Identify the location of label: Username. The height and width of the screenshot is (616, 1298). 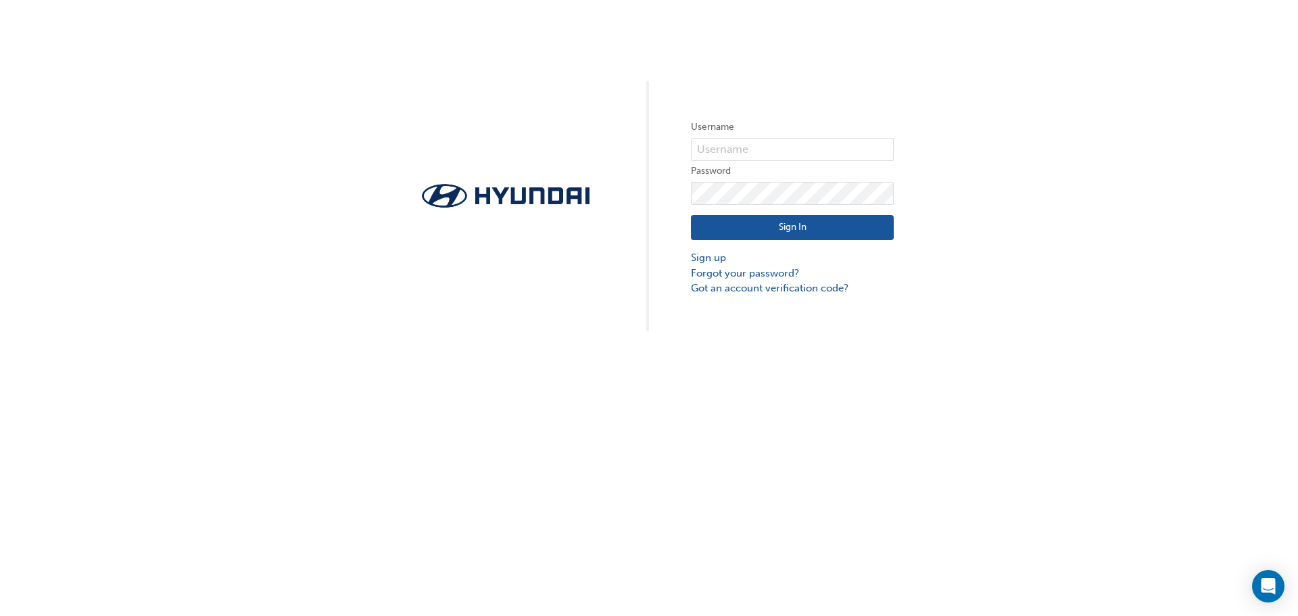
(792, 127).